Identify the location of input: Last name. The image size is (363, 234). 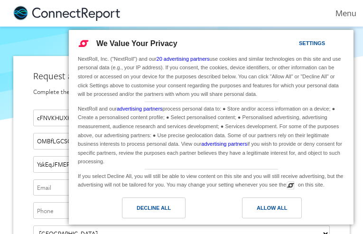
(181, 141).